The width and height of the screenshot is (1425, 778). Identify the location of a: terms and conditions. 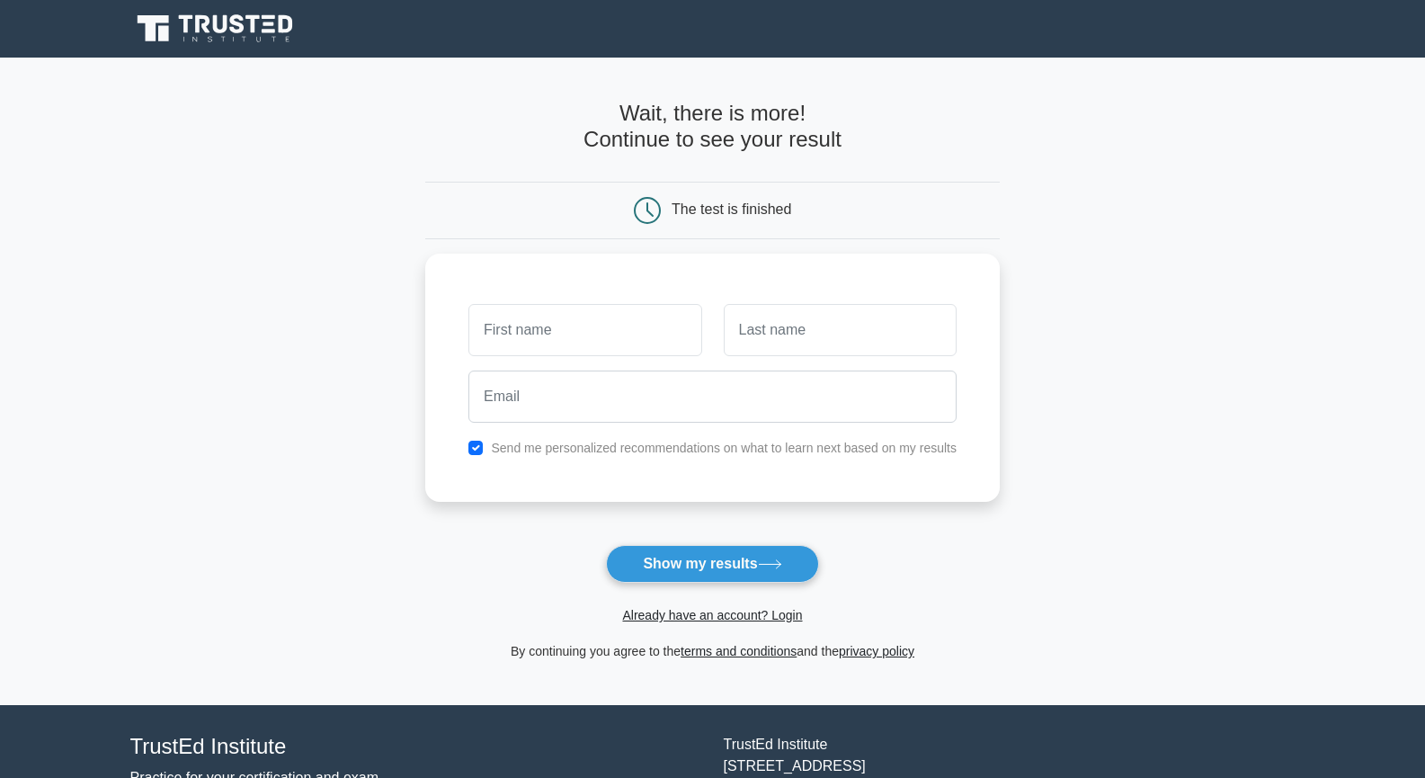
(738, 651).